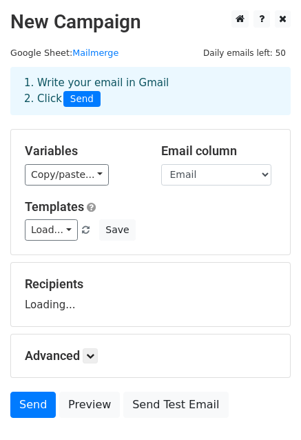 Image resolution: width=301 pixels, height=440 pixels. Describe the element at coordinates (150, 22) in the screenshot. I see `h2: New Campaign` at that location.